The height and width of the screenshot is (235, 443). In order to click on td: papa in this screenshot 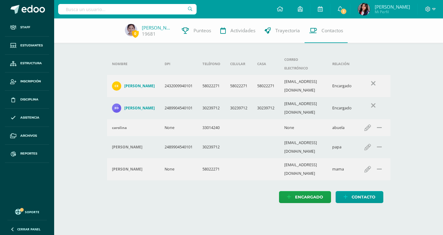, I will do `click(342, 147)`.